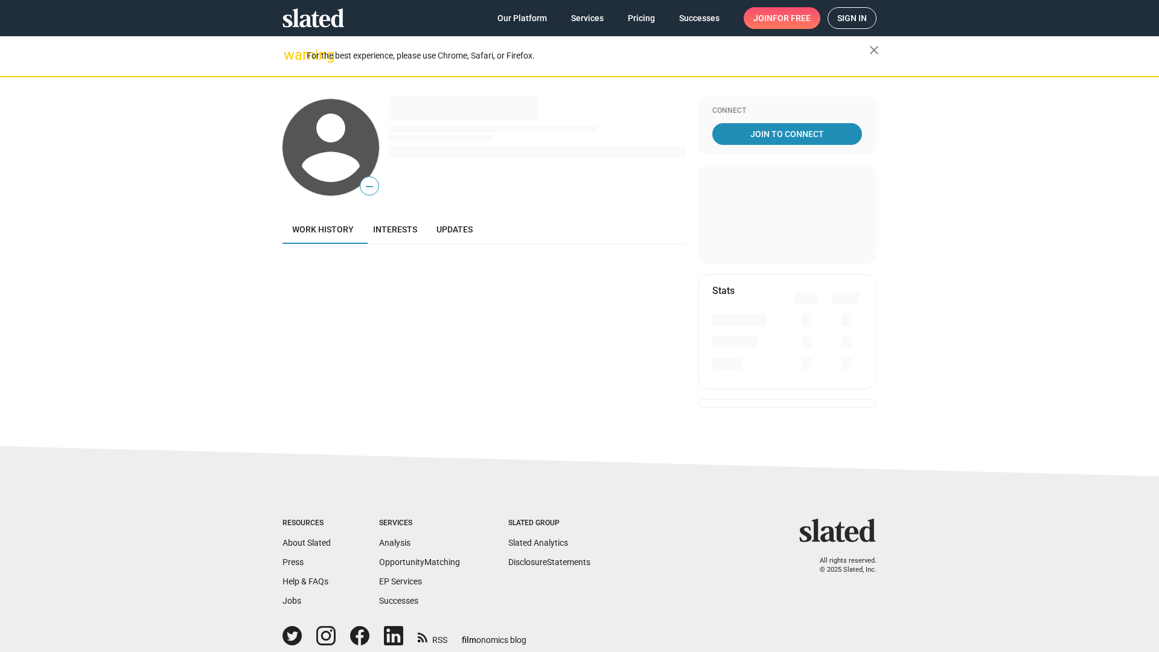  Describe the element at coordinates (641, 18) in the screenshot. I see `span: Pricing` at that location.